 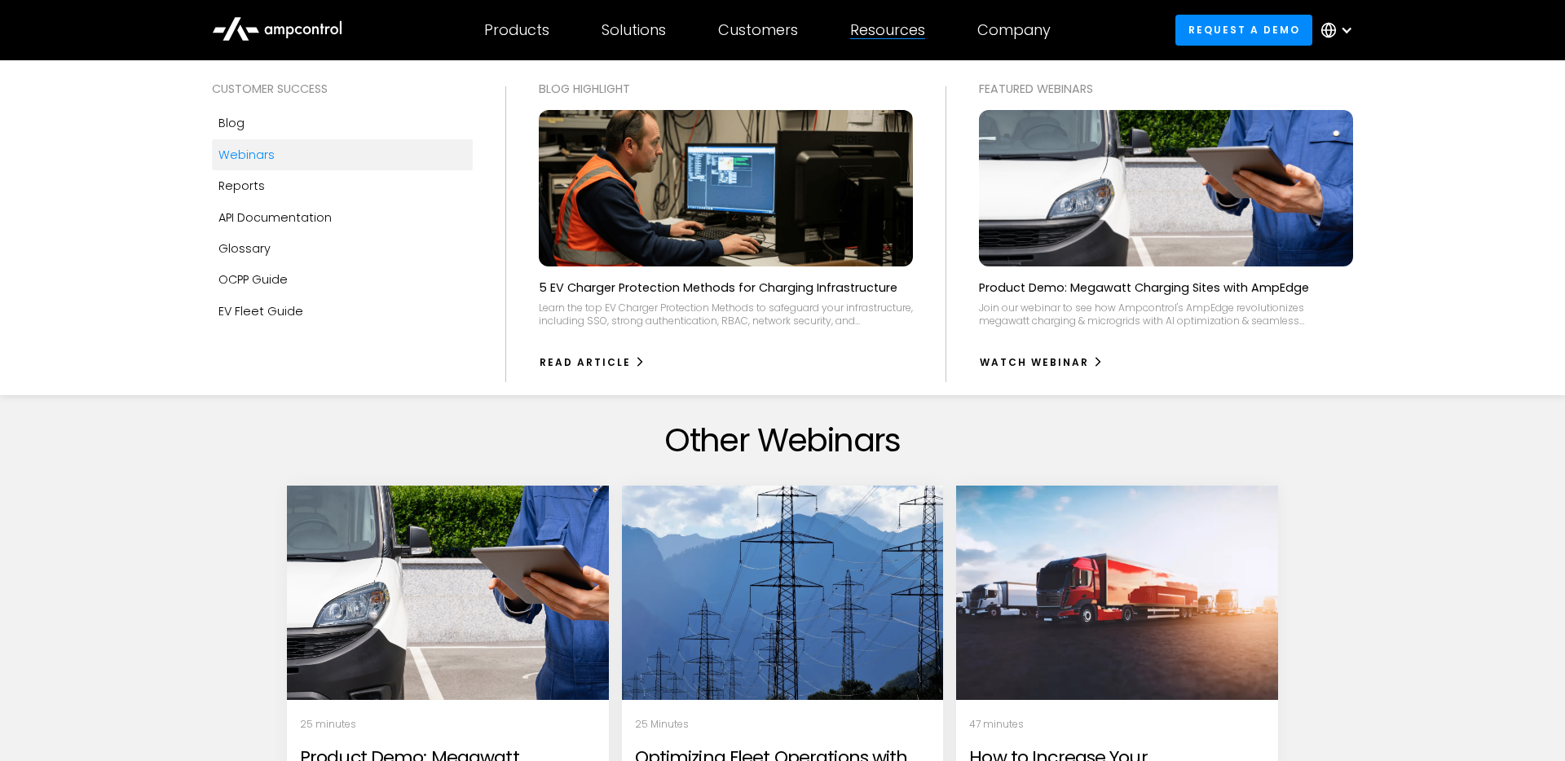 I want to click on div: Resources, so click(x=888, y=30).